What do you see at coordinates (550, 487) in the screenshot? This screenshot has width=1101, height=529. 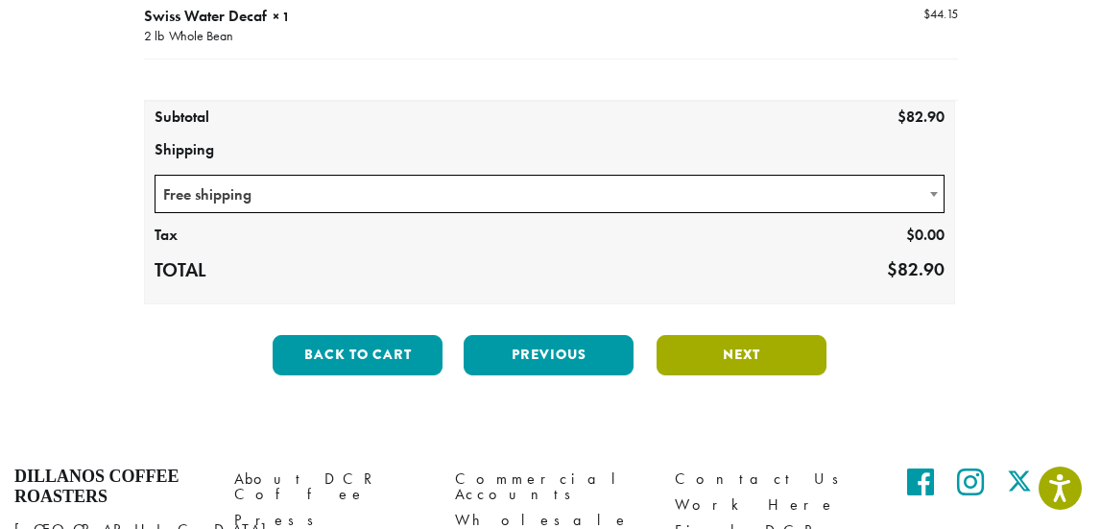 I see `a: Commercial Accounts` at bounding box center [550, 487].